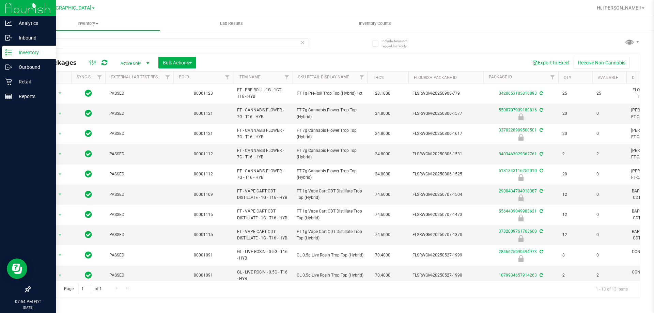 This screenshot has width=654, height=313. I want to click on span: FT - VAPE CART CDT DISTILLATE - 1G - T16 - HYB, so click(262, 194).